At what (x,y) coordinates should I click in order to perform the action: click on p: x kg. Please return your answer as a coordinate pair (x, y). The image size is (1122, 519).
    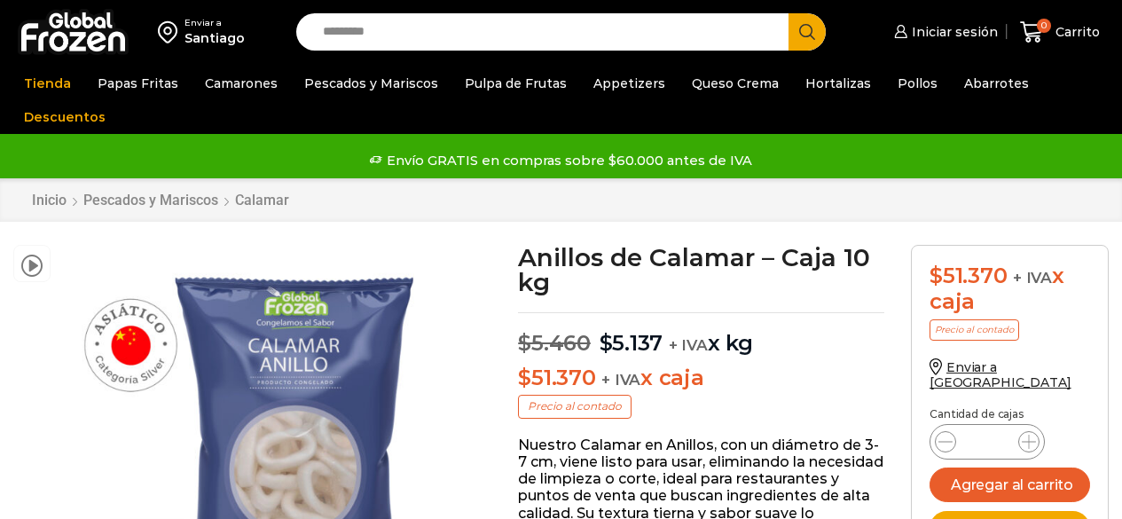
    Looking at the image, I should click on (701, 334).